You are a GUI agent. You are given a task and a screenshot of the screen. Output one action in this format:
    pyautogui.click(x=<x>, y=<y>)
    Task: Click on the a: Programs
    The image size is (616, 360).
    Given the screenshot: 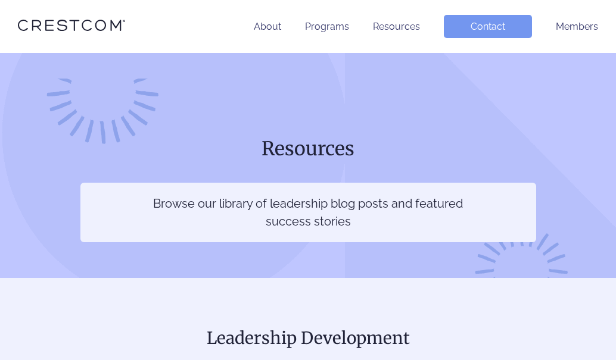 What is the action you would take?
    pyautogui.click(x=327, y=26)
    